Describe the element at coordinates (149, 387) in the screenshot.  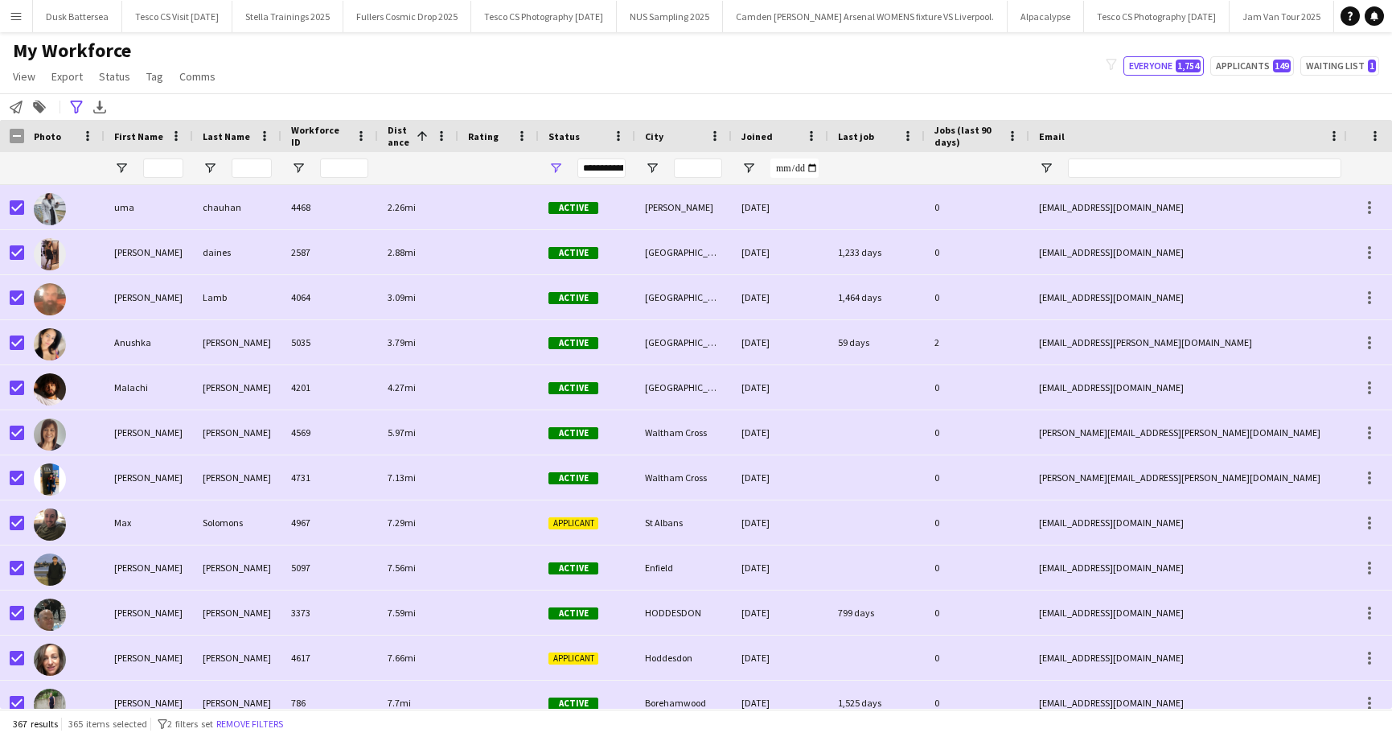
I see `div: Malachi` at that location.